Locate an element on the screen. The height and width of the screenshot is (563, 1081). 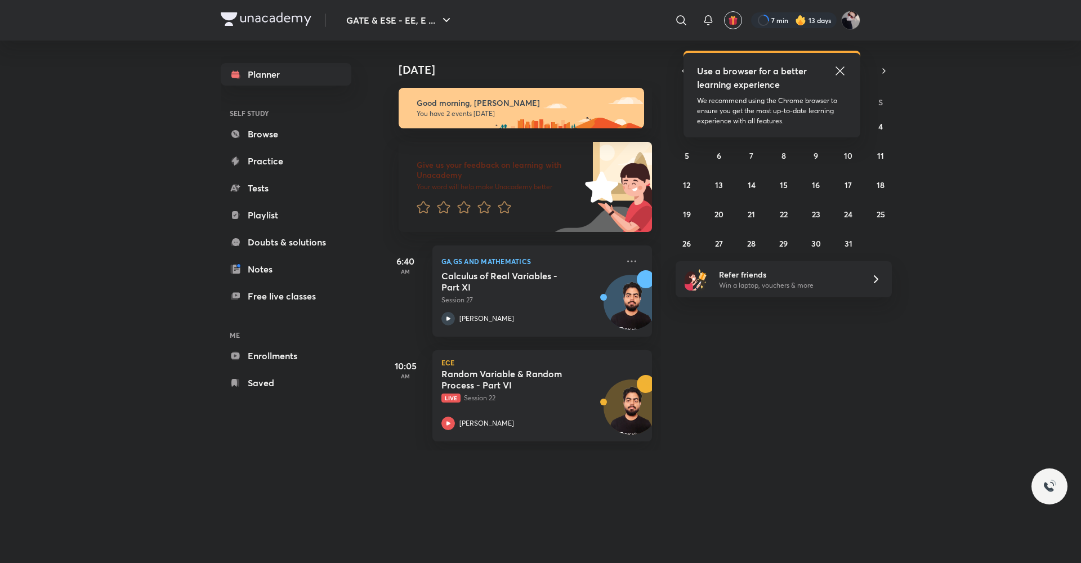
a: Practice is located at coordinates (286, 161).